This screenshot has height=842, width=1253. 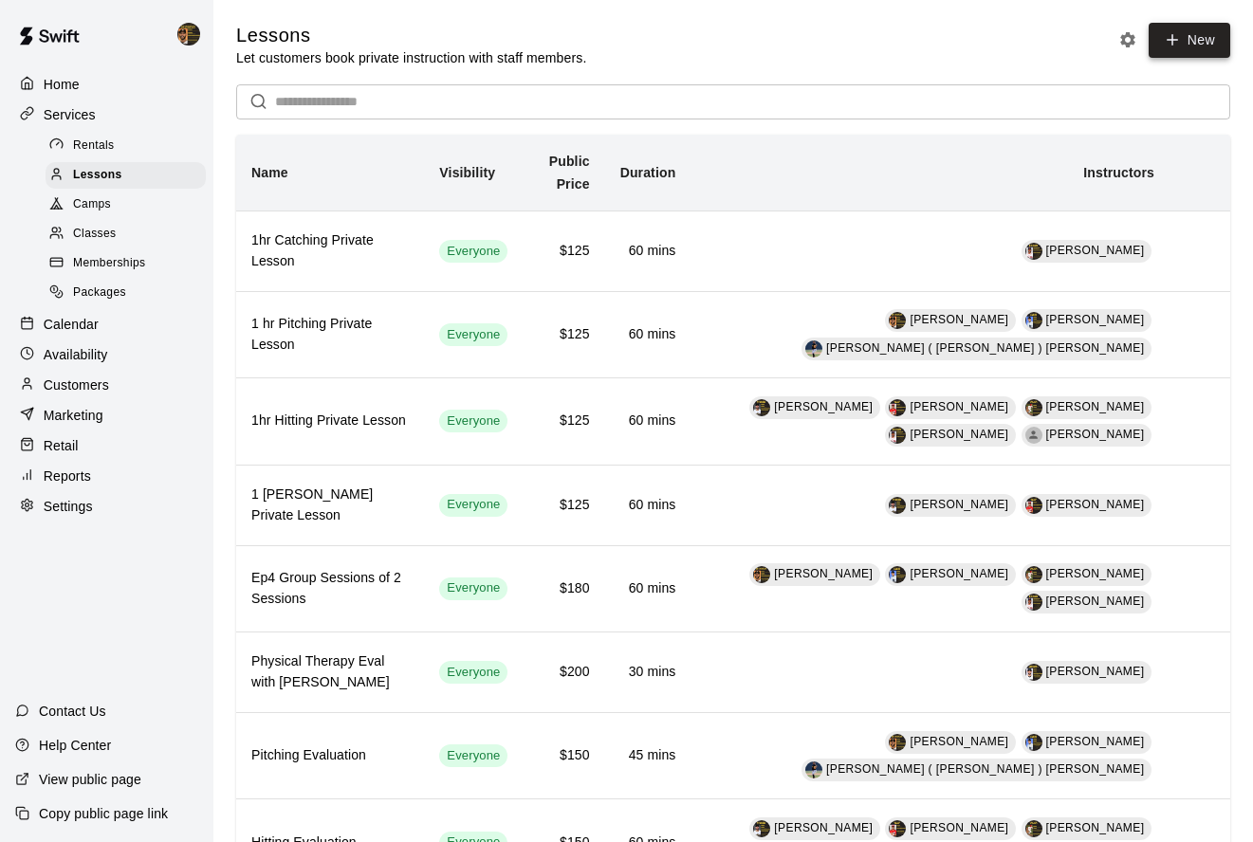 What do you see at coordinates (106, 446) in the screenshot?
I see `a: Retail` at bounding box center [106, 446].